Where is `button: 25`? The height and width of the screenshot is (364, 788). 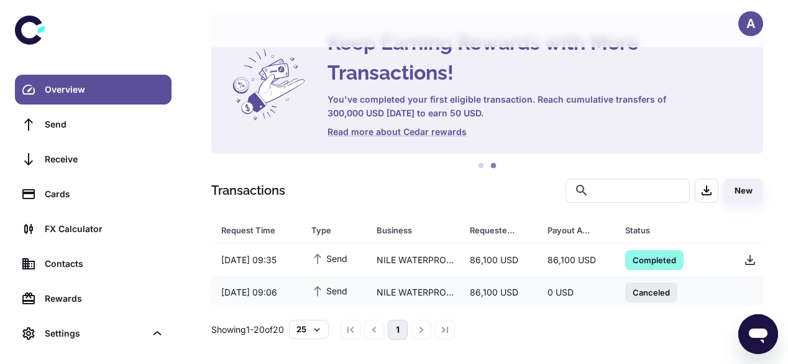 button: 25 is located at coordinates (309, 329).